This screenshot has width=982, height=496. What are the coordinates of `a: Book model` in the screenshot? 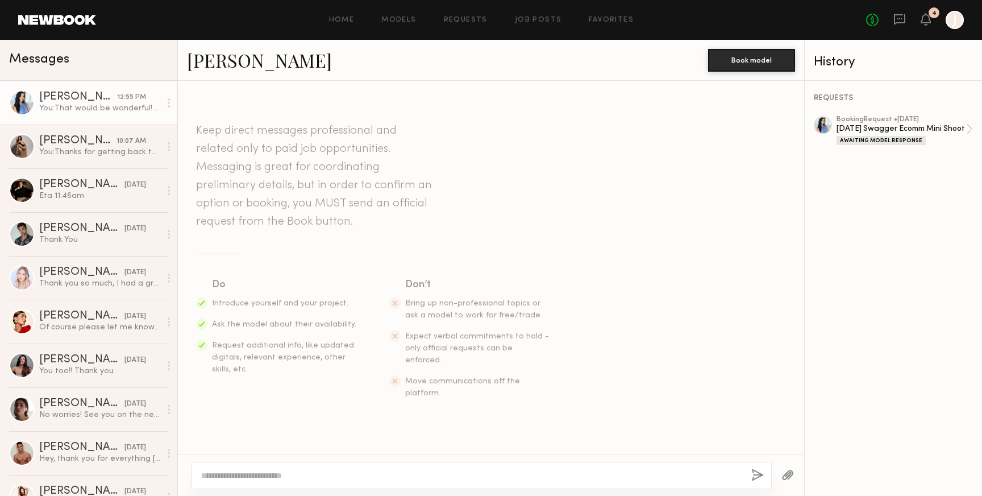 It's located at (751, 59).